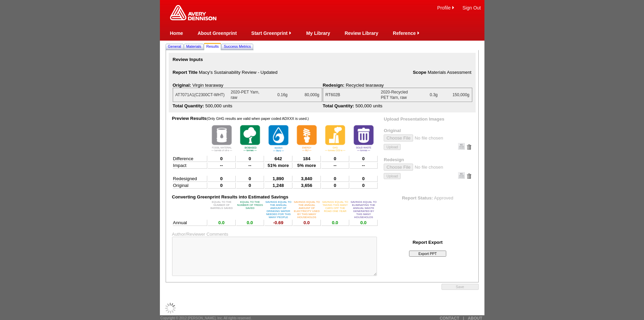 The height and width of the screenshot is (320, 644). I want to click on a: Materials, so click(194, 46).